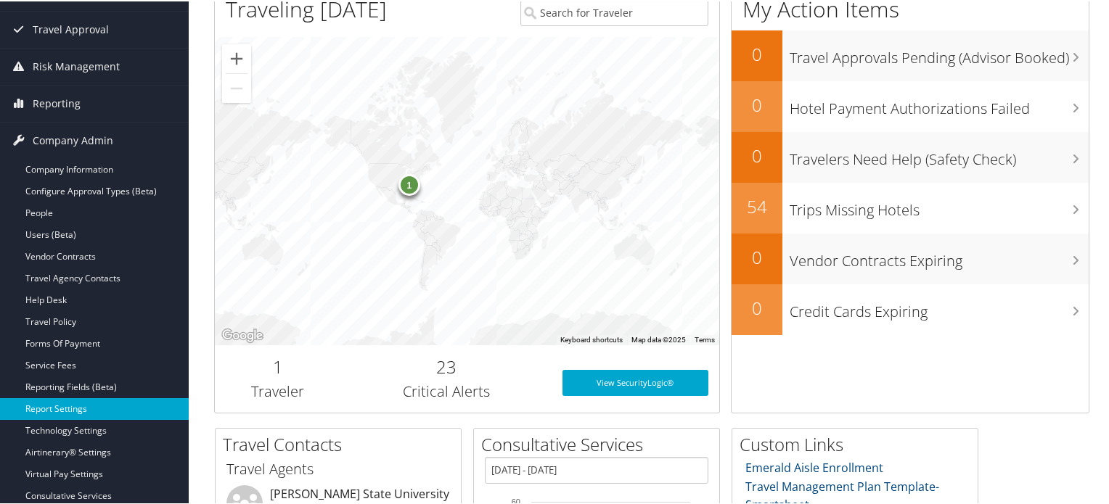  I want to click on h2: 23, so click(446, 366).